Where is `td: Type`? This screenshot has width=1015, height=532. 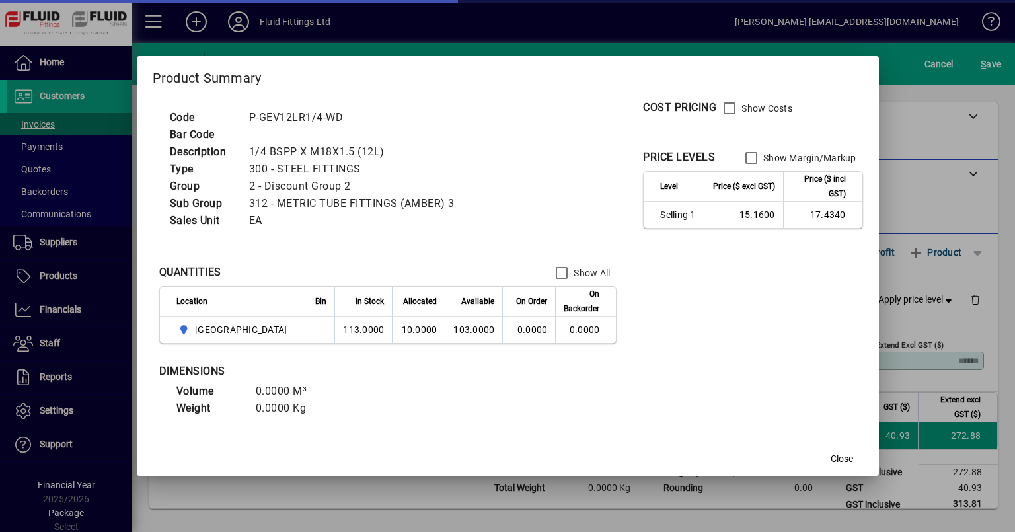 td: Type is located at coordinates (203, 169).